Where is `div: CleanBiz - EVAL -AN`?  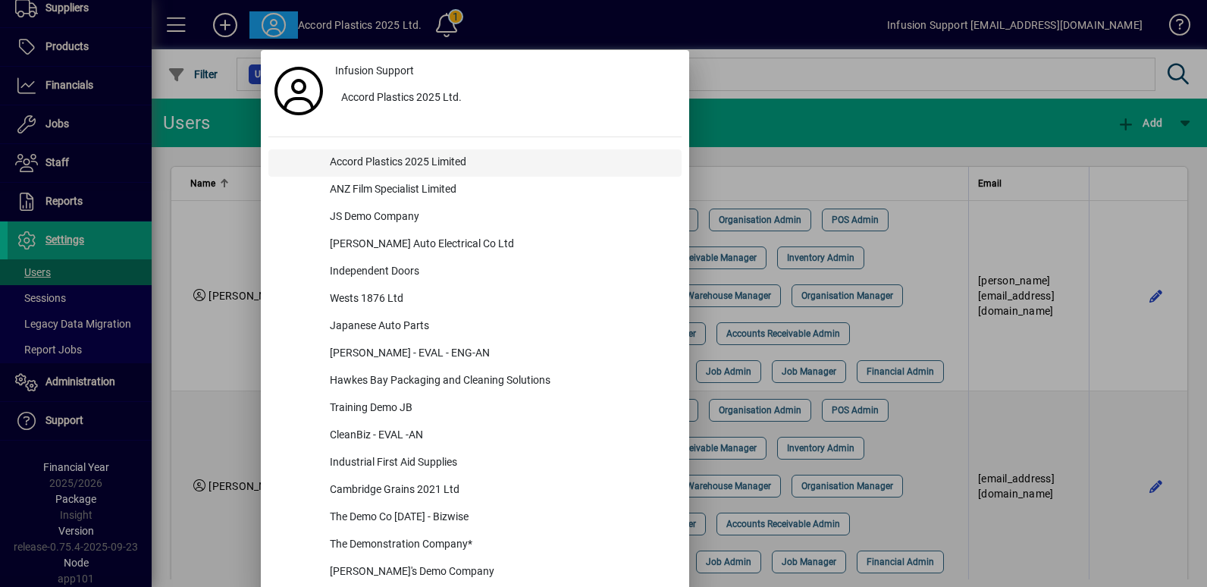 div: CleanBiz - EVAL -AN is located at coordinates (500, 436).